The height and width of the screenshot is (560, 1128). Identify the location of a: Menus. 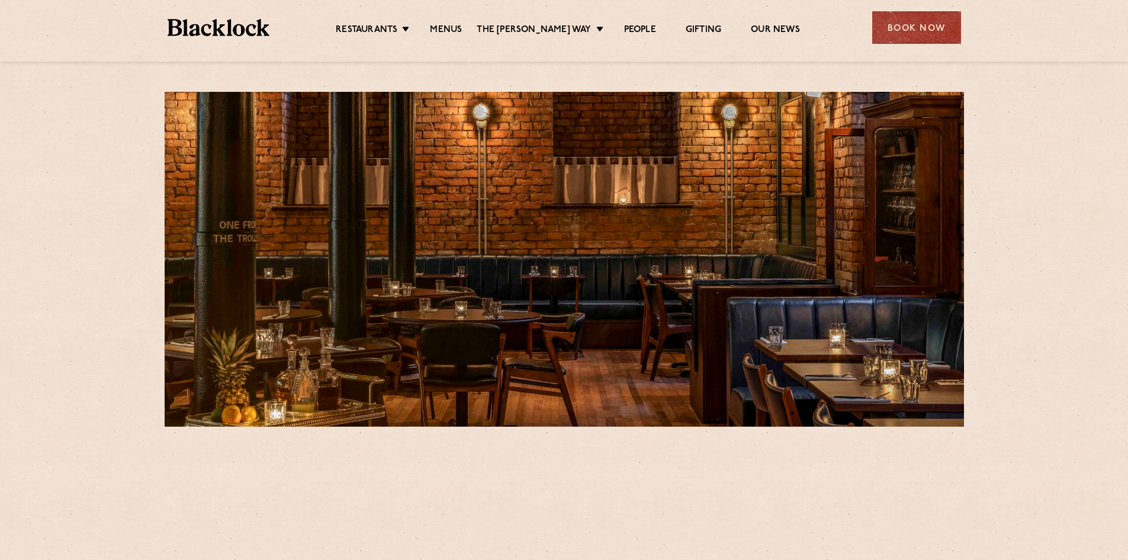
(446, 31).